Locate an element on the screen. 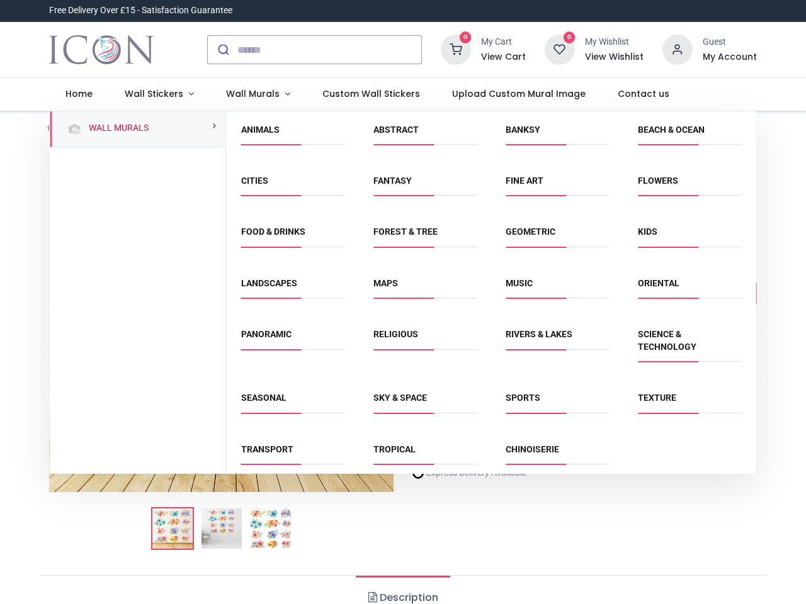  a: Transport is located at coordinates (267, 450).